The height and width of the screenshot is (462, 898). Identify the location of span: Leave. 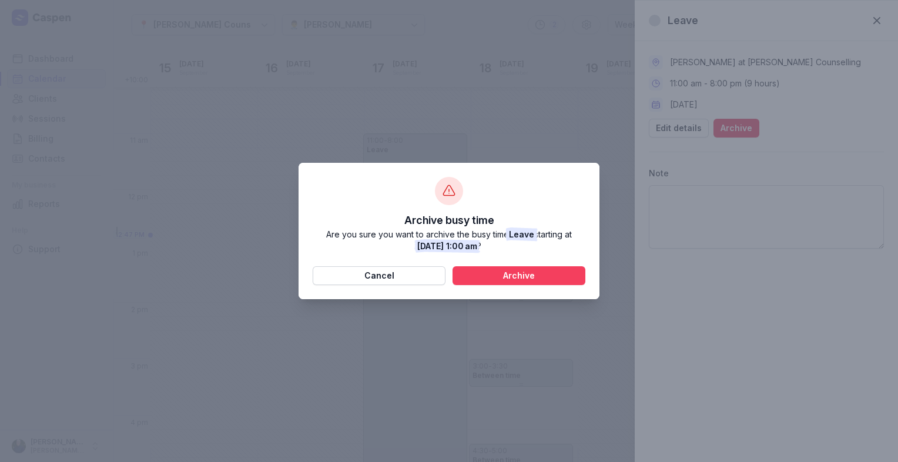
(521, 234).